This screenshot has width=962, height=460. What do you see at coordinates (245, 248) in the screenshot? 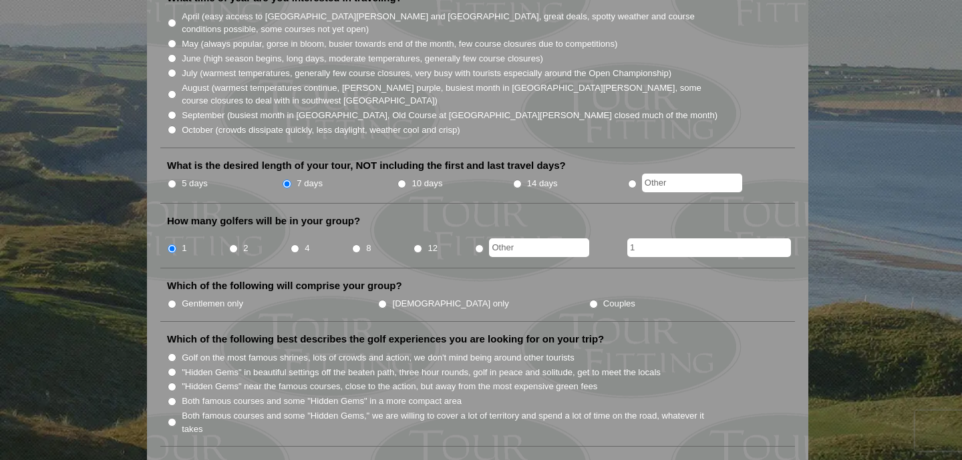
I see `label: 2` at bounding box center [245, 248].